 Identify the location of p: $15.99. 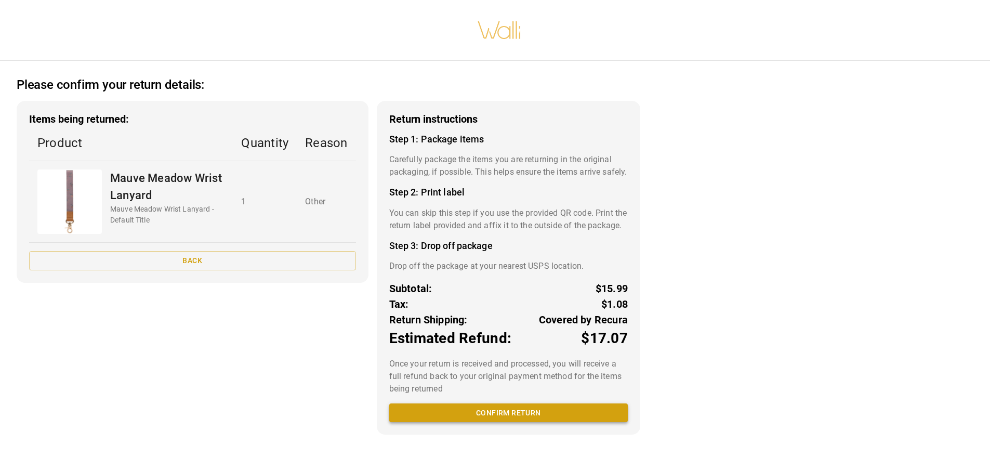
(612, 288).